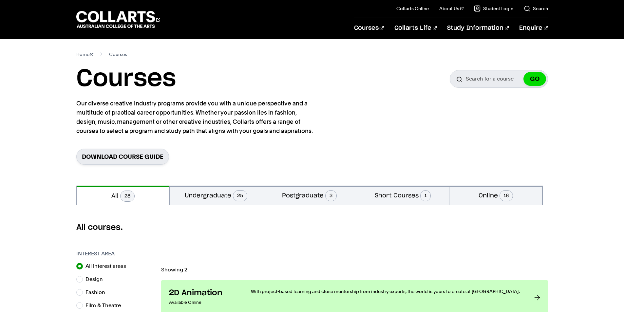 The image size is (624, 312). I want to click on p: Our diverse creative industry programs provide you with a unique perspective and a multitude of p..., so click(196, 117).